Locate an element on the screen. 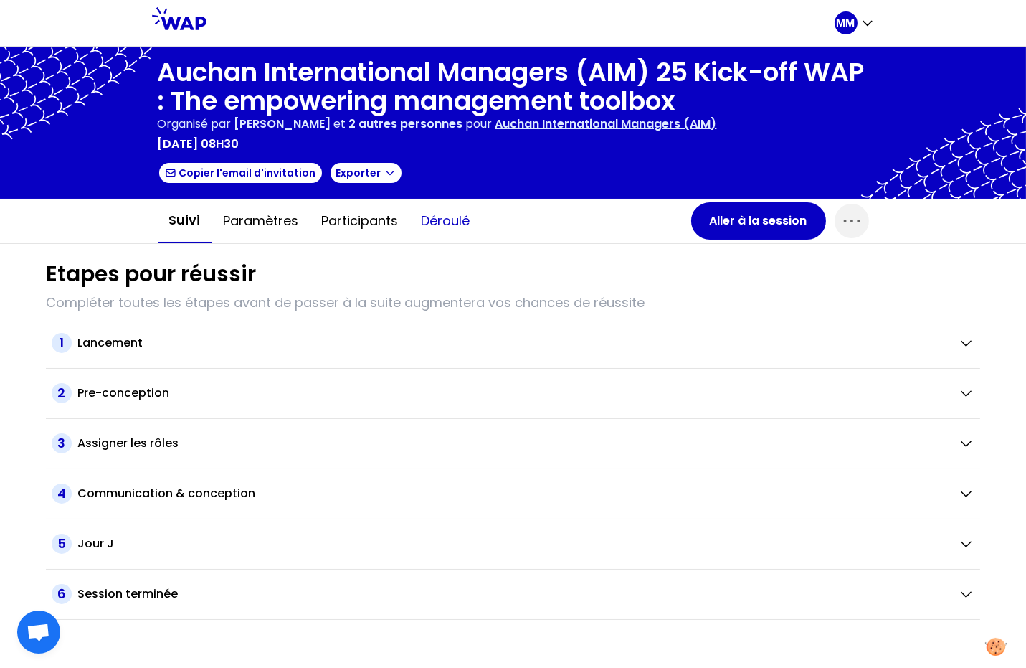 The width and height of the screenshot is (1026, 668). button: 4Communication & conception is located at coordinates (513, 494).